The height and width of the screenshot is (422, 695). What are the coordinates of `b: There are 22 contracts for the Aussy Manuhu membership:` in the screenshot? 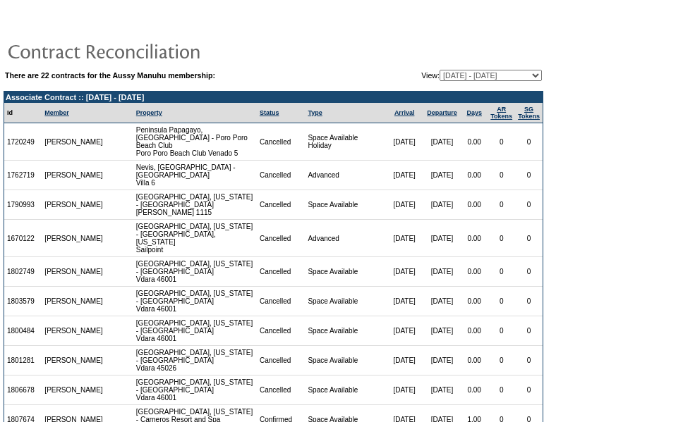 It's located at (110, 75).